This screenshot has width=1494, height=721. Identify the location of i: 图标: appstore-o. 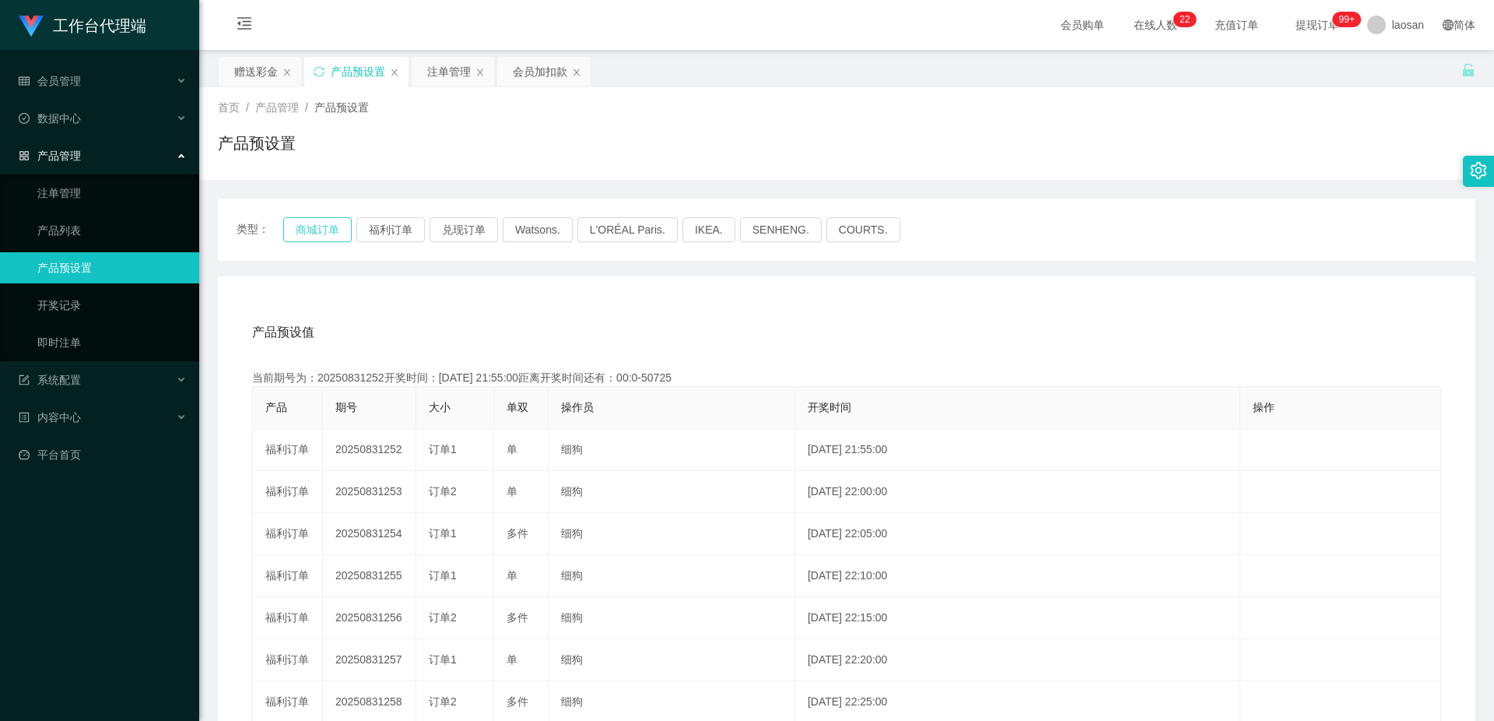
(24, 156).